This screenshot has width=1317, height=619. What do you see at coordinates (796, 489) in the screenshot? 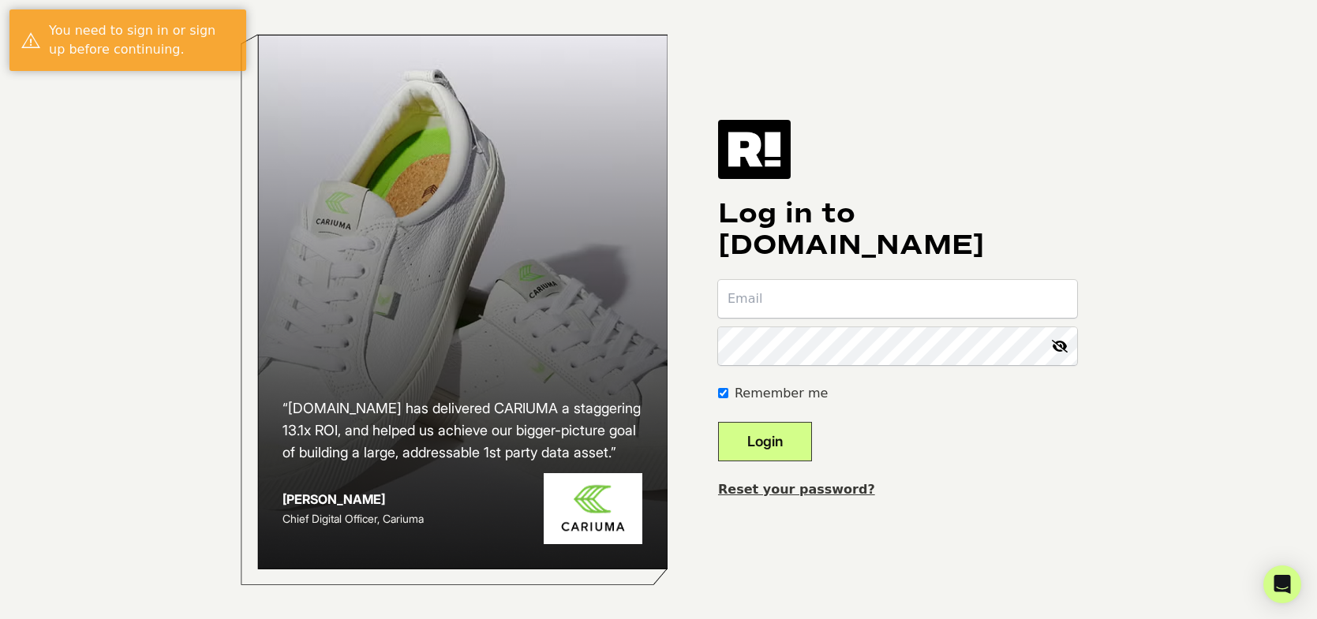
I see `a: Reset your password?` at bounding box center [796, 489].